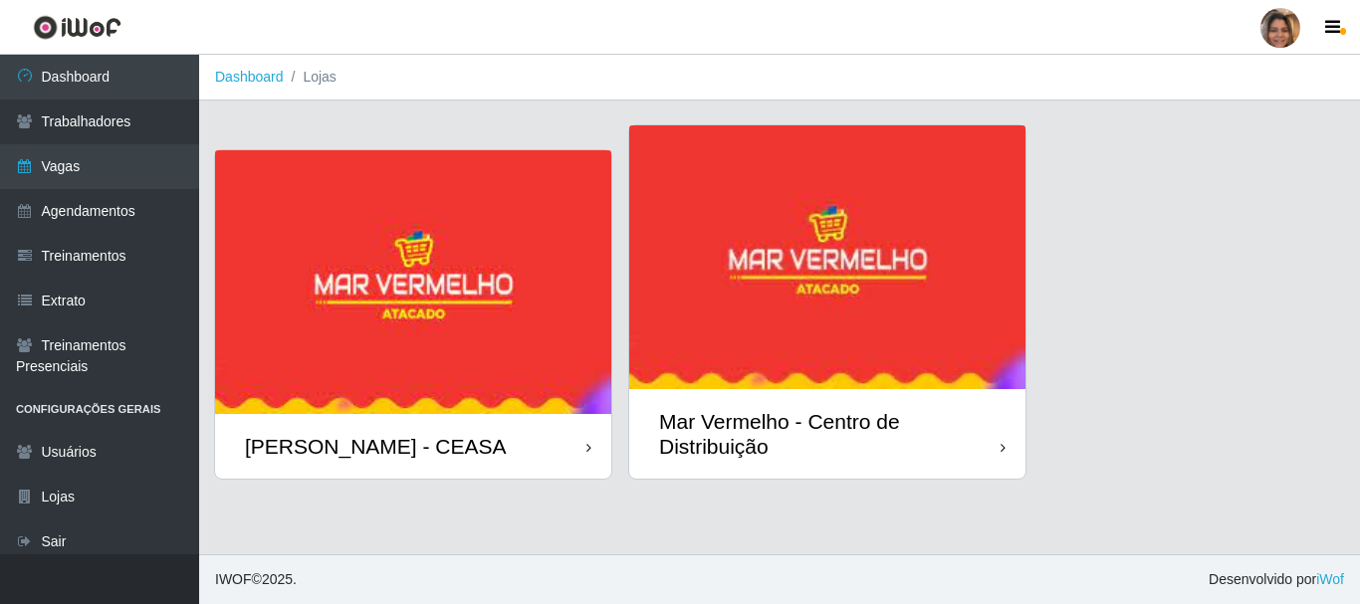 Image resolution: width=1360 pixels, height=604 pixels. I want to click on li: Lojas, so click(310, 77).